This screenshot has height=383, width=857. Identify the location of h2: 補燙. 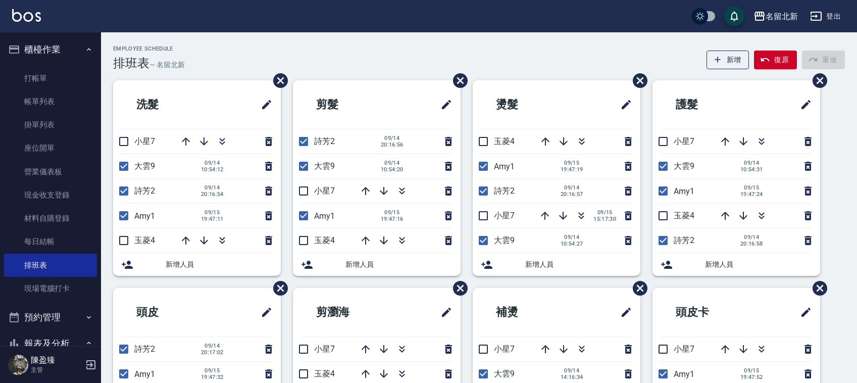
(528, 312).